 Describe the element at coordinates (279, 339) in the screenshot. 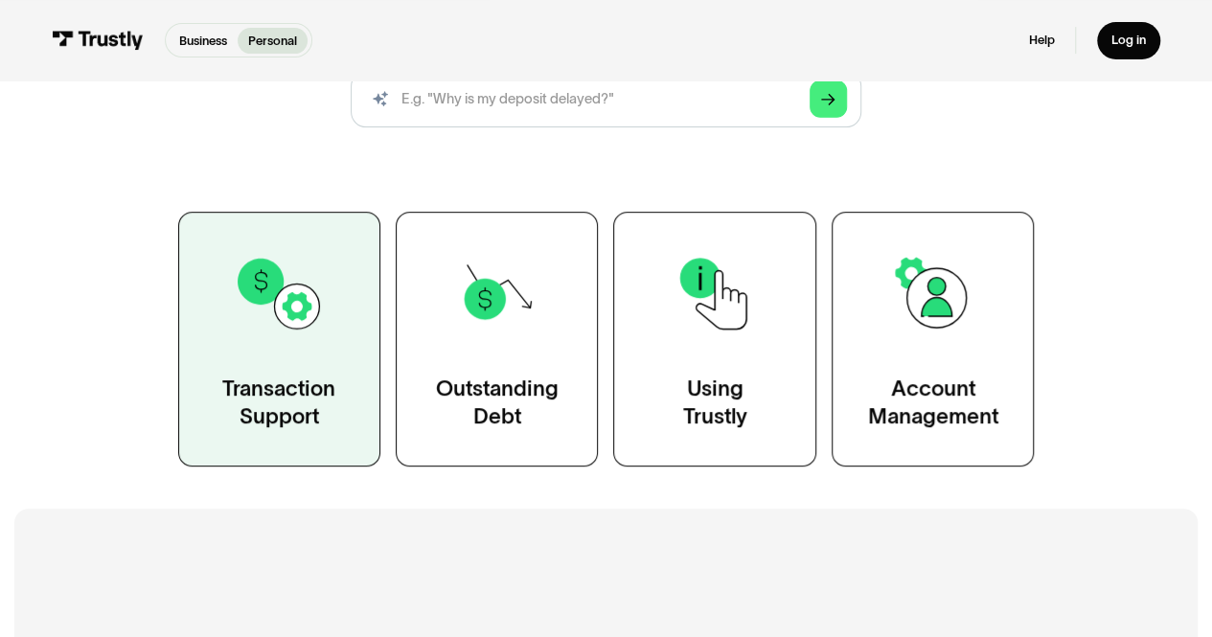

I see `a: TransactionSupport` at that location.